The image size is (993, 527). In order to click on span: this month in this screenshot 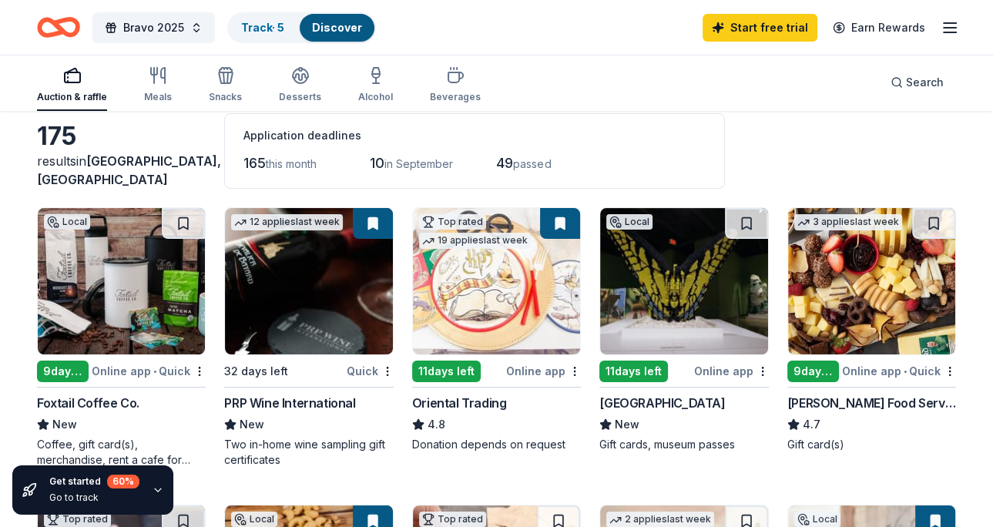, I will do `click(291, 163)`.